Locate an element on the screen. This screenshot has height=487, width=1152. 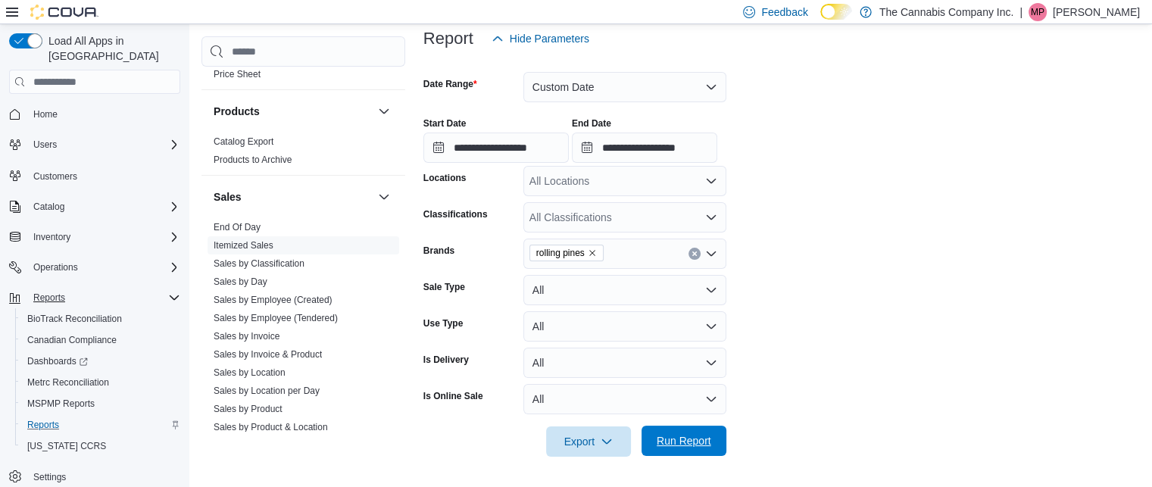
div: Sales is located at coordinates (303, 348).